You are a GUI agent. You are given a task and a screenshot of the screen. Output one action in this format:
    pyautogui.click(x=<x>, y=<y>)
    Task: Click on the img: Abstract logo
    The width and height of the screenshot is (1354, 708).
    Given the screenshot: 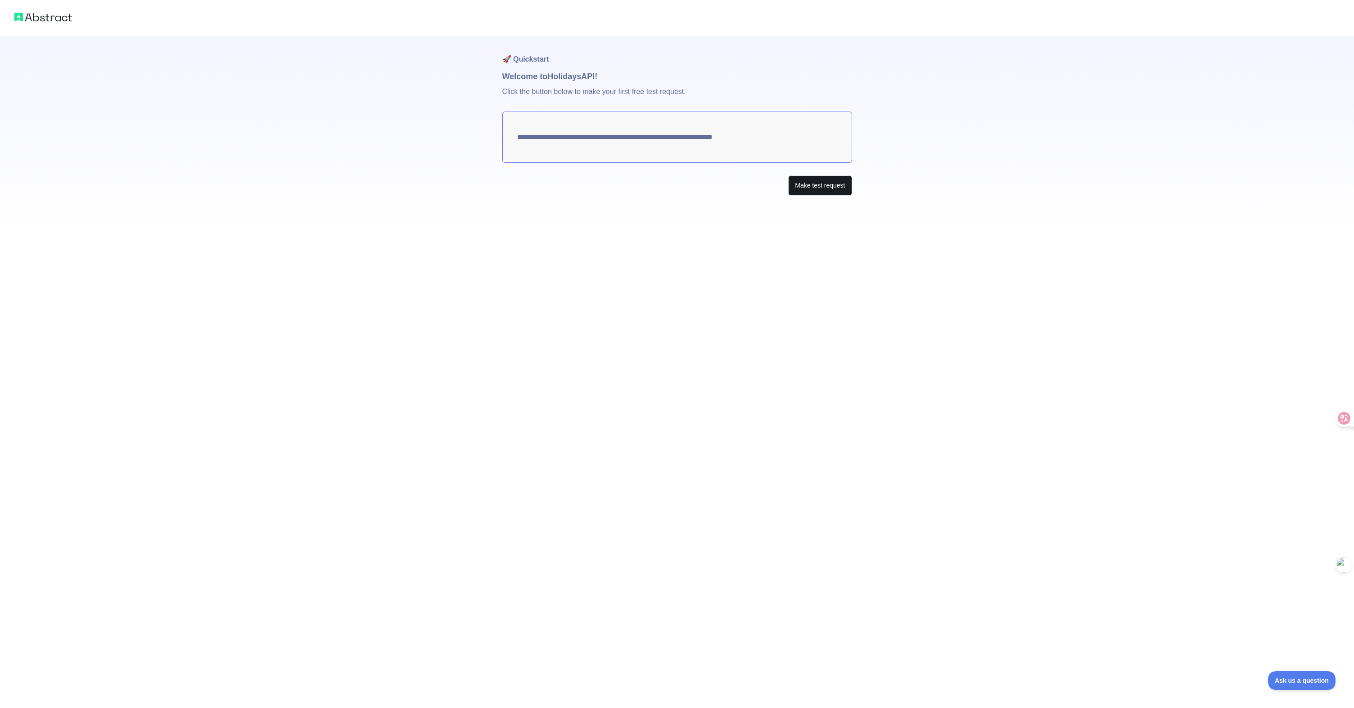 What is the action you would take?
    pyautogui.click(x=43, y=17)
    